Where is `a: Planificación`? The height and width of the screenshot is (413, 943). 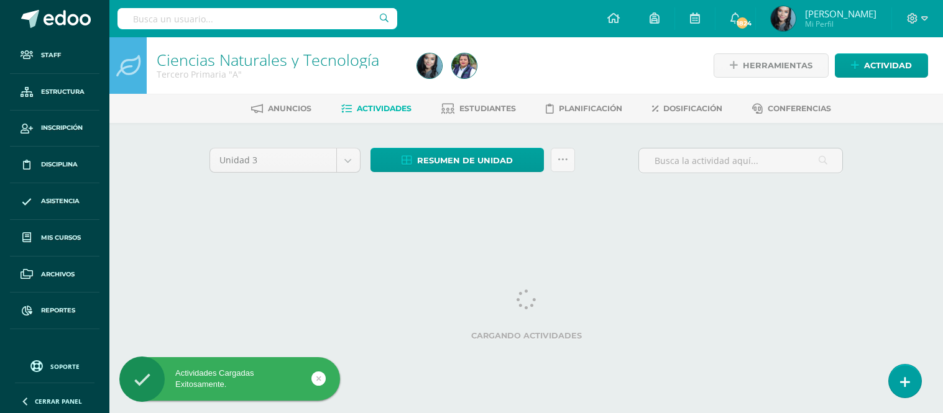
a: Planificación is located at coordinates (584, 109).